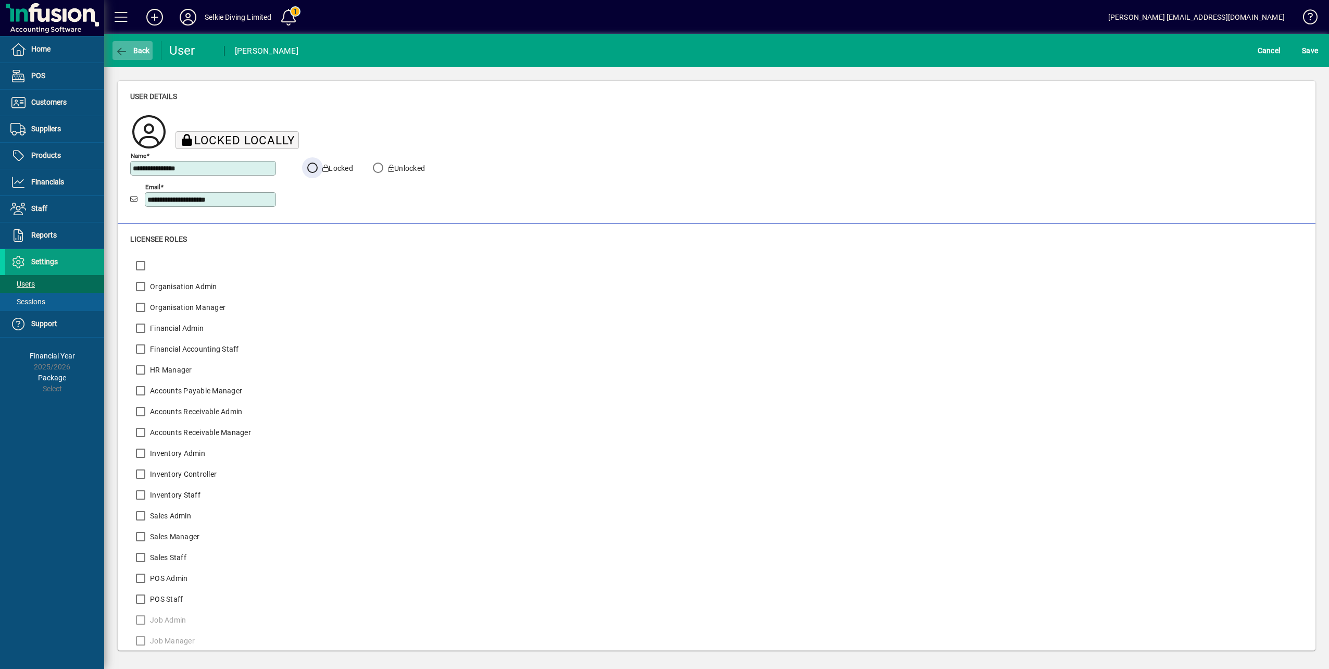 Image resolution: width=1329 pixels, height=669 pixels. What do you see at coordinates (52, 378) in the screenshot?
I see `span: Package` at bounding box center [52, 378].